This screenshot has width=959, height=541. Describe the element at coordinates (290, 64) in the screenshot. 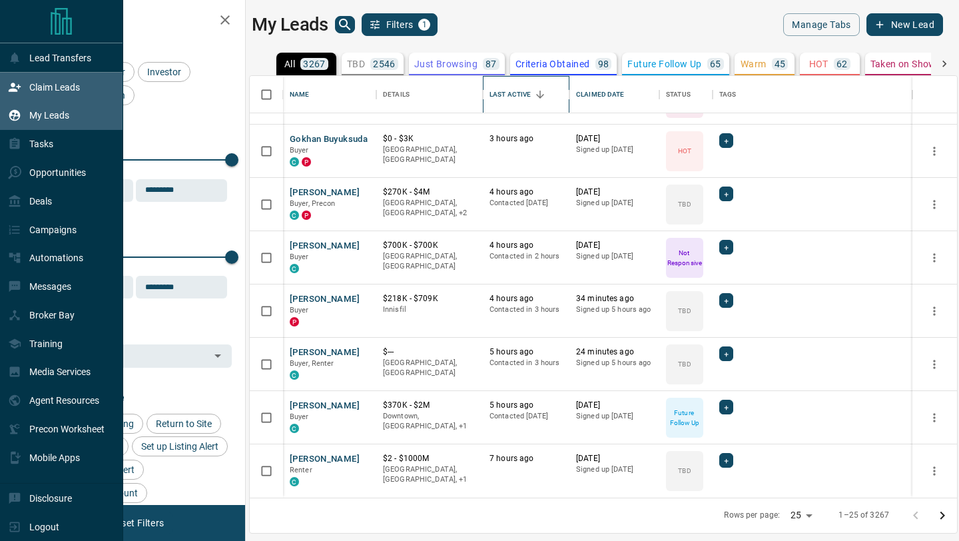

I see `p: All` at that location.